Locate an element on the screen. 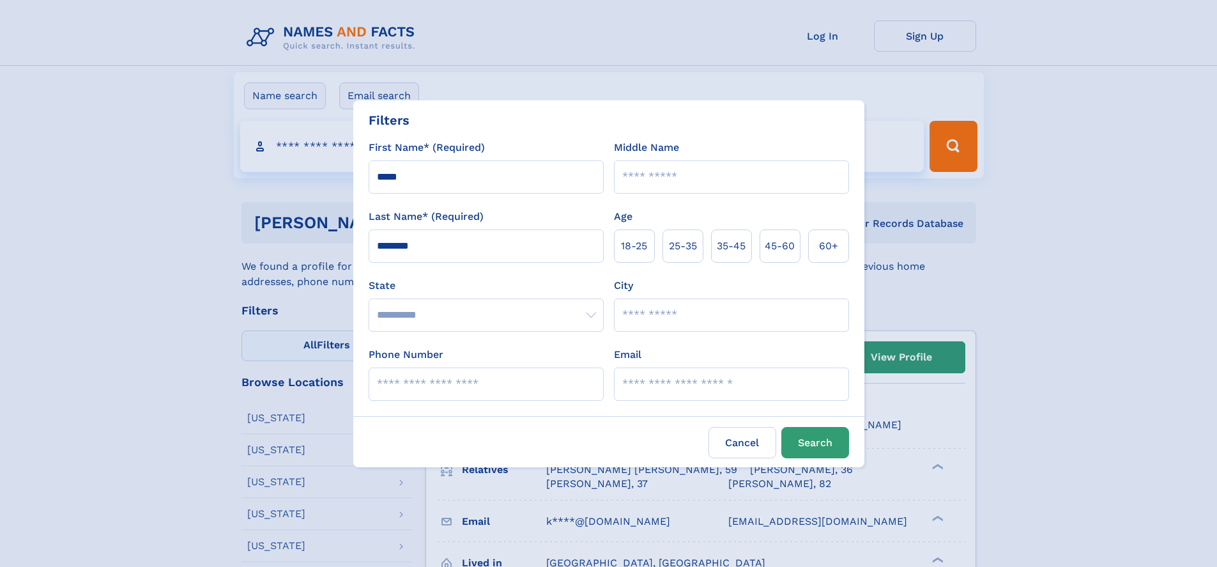 The image size is (1217, 567). label: Cancel is located at coordinates (742, 442).